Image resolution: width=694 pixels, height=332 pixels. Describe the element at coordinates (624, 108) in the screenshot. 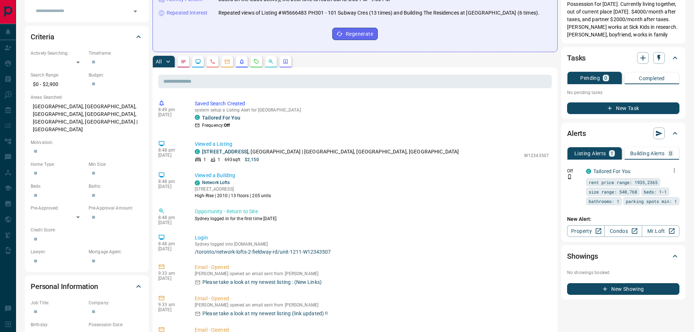

I see `button: New Task` at that location.